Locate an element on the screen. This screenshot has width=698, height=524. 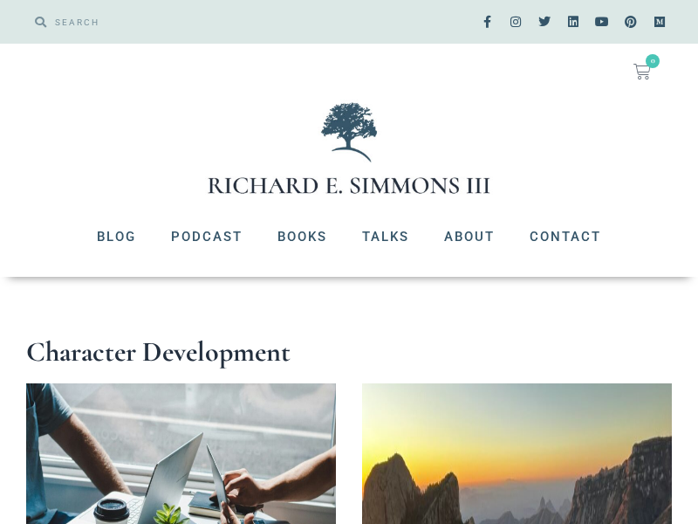
span: 0 is located at coordinates (653, 61).